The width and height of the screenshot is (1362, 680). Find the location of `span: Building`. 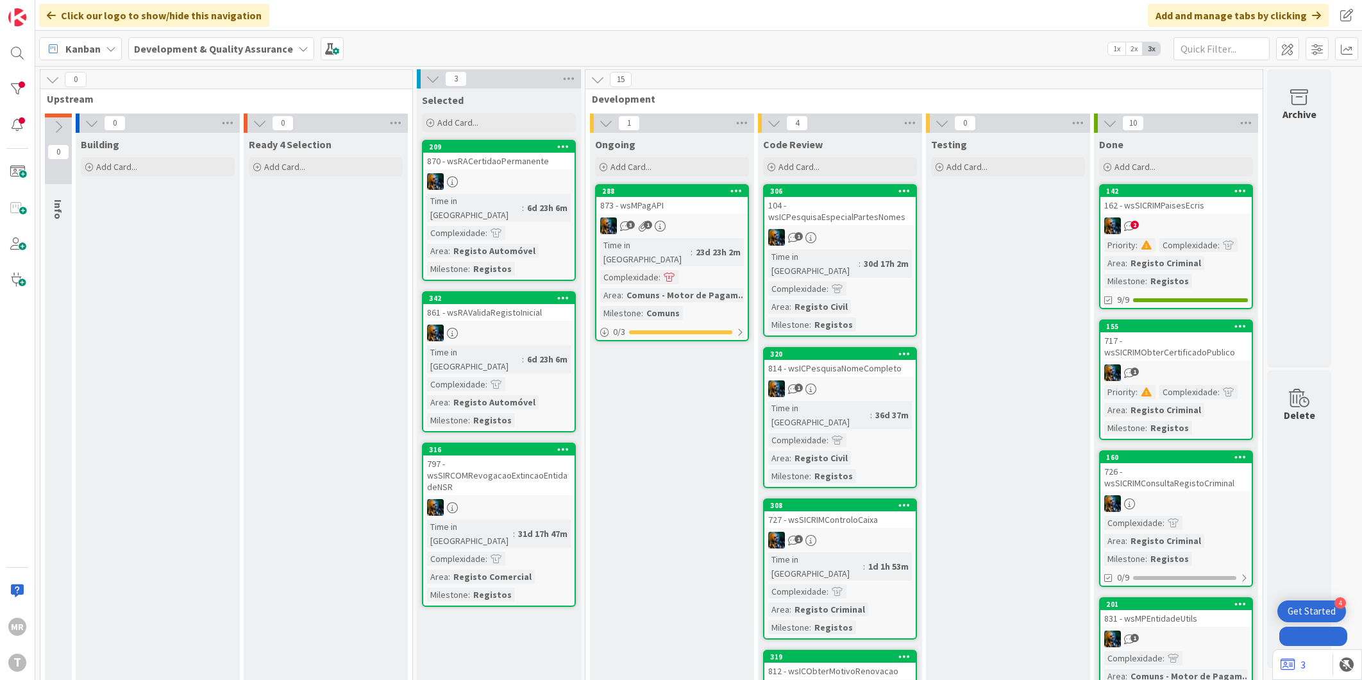

span: Building is located at coordinates (100, 144).